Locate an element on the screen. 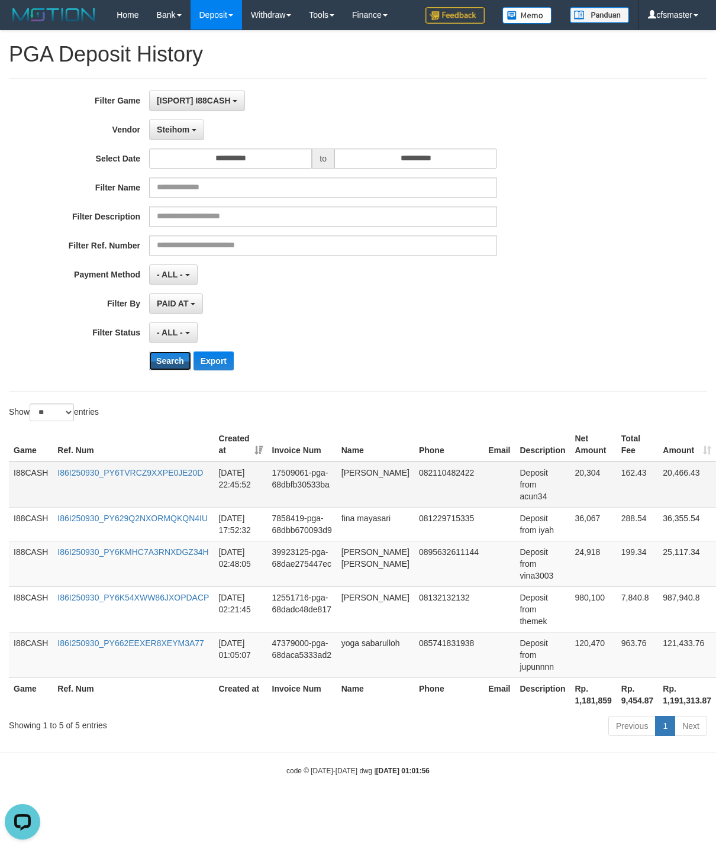  td: Deposit from iyah is located at coordinates (542, 523).